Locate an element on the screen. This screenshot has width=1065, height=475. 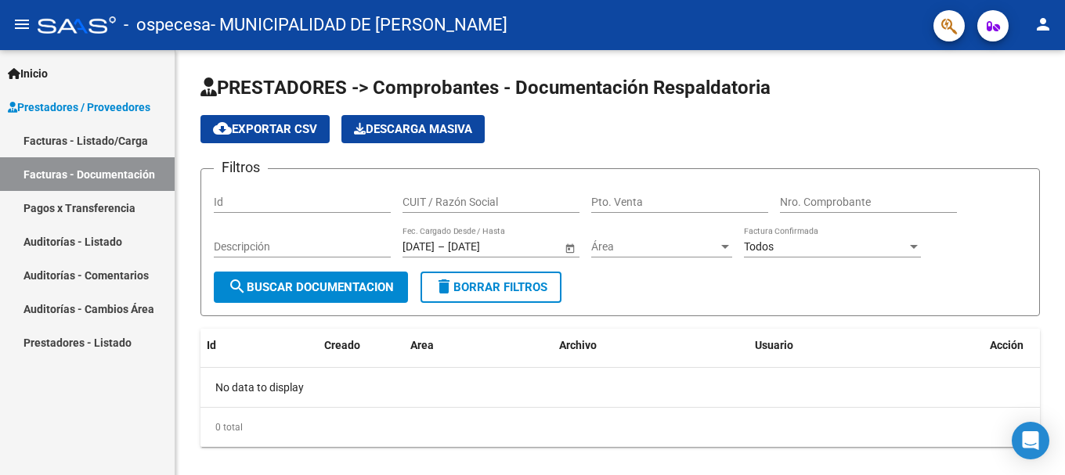
span: PRESTADORES -> Comprobantes - Documentación Respaldatoria is located at coordinates (486, 88).